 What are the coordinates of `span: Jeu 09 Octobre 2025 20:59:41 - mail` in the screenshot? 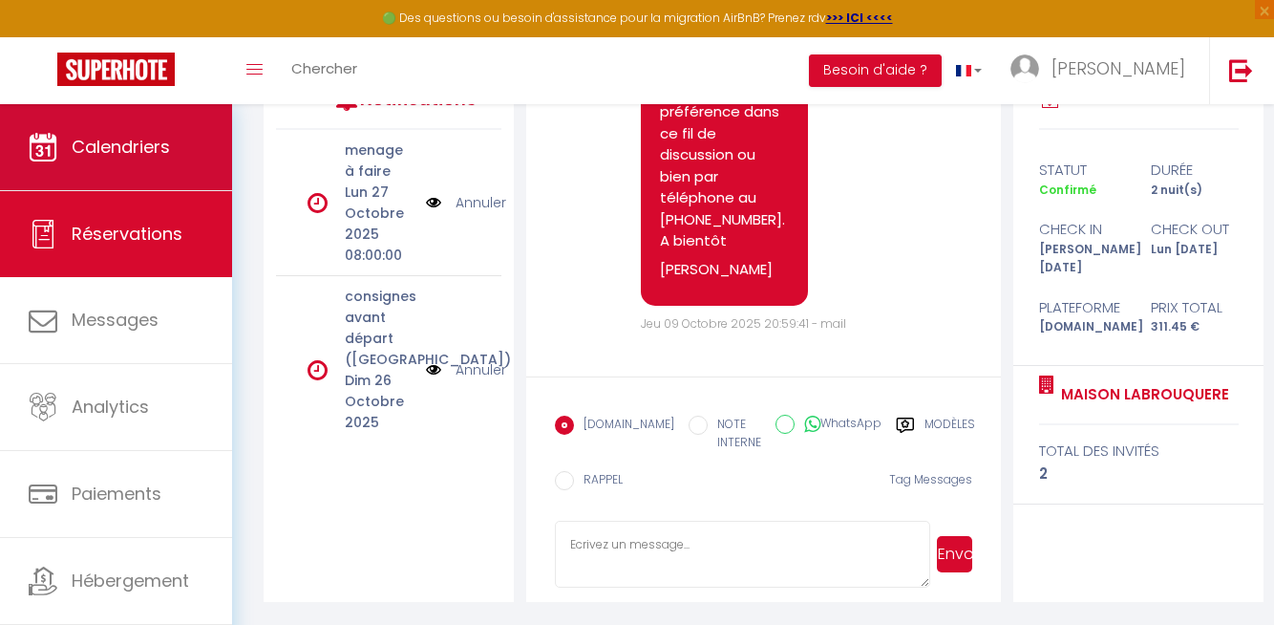 It's located at (743, 323).